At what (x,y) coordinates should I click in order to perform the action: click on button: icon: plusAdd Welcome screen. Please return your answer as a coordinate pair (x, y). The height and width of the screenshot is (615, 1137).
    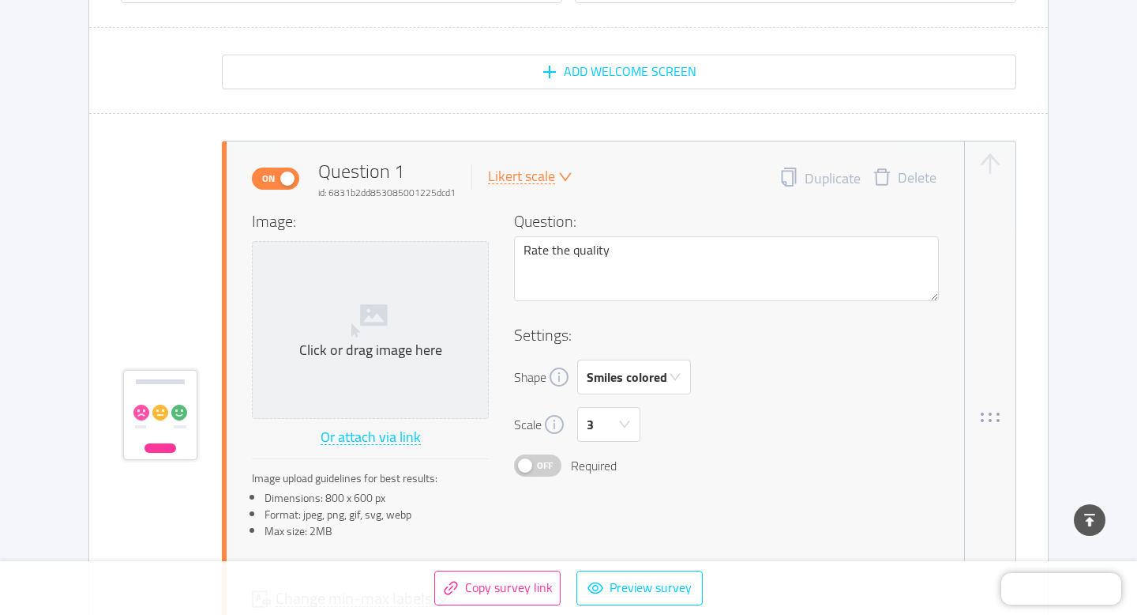
    Looking at the image, I should click on (619, 72).